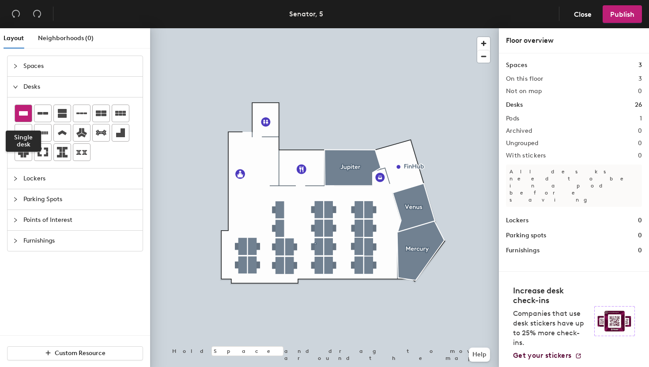 The width and height of the screenshot is (649, 367). What do you see at coordinates (542, 356) in the screenshot?
I see `span: Get your stickers` at bounding box center [542, 356].